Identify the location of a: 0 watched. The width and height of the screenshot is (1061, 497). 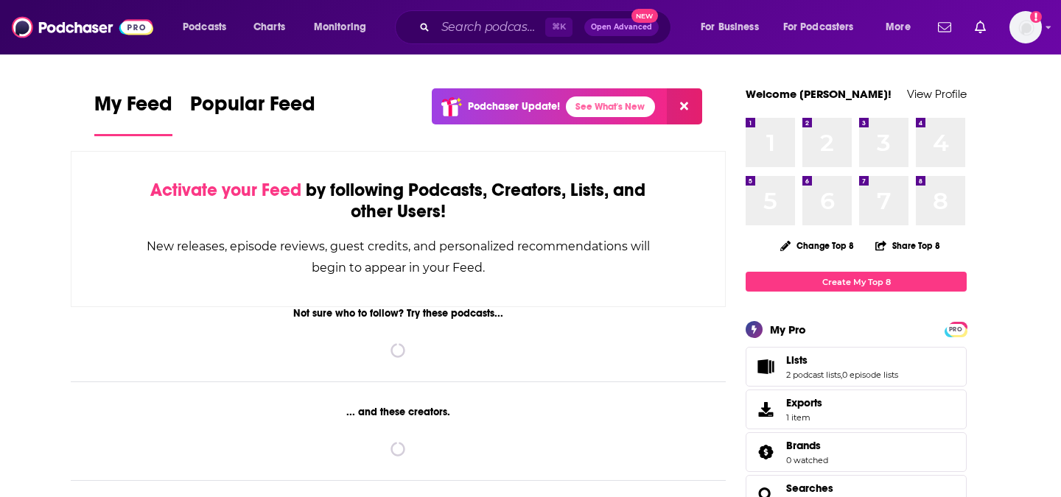
(807, 460).